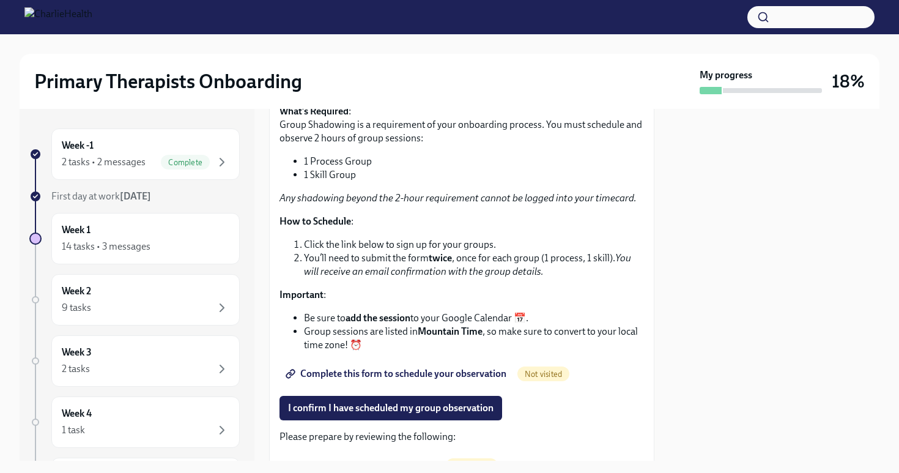 Image resolution: width=899 pixels, height=473 pixels. Describe the element at coordinates (314, 111) in the screenshot. I see `strong: What’s Required` at that location.